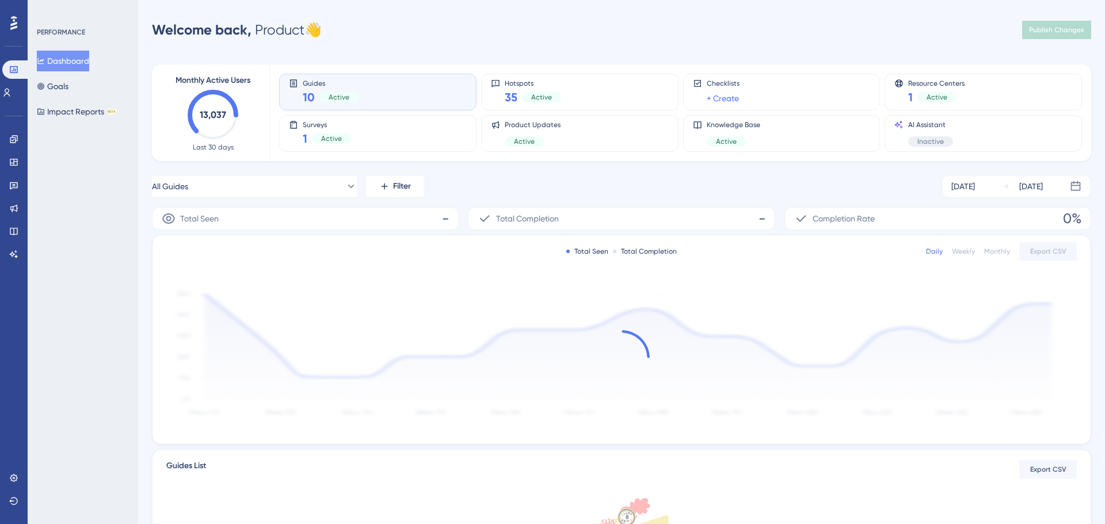 Image resolution: width=1105 pixels, height=524 pixels. I want to click on span: Inactive, so click(931, 142).